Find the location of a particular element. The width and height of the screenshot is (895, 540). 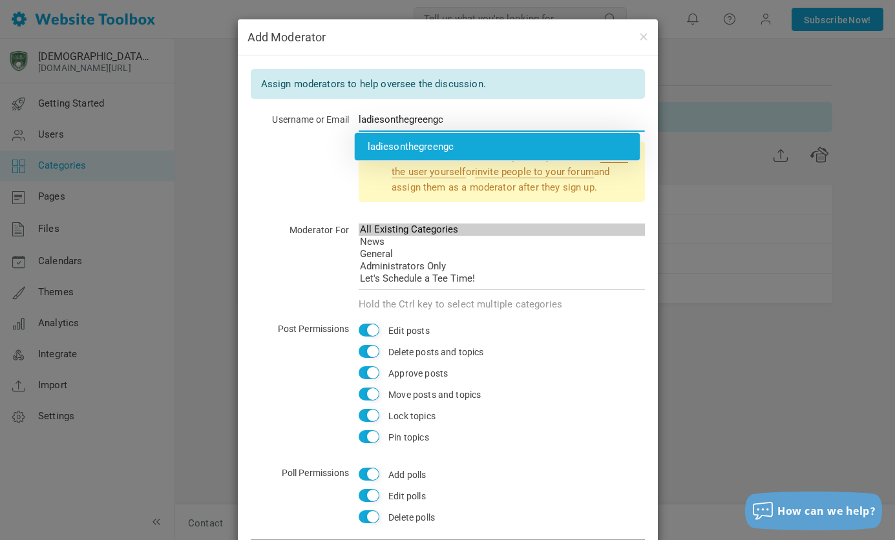

option: General is located at coordinates (501, 254).